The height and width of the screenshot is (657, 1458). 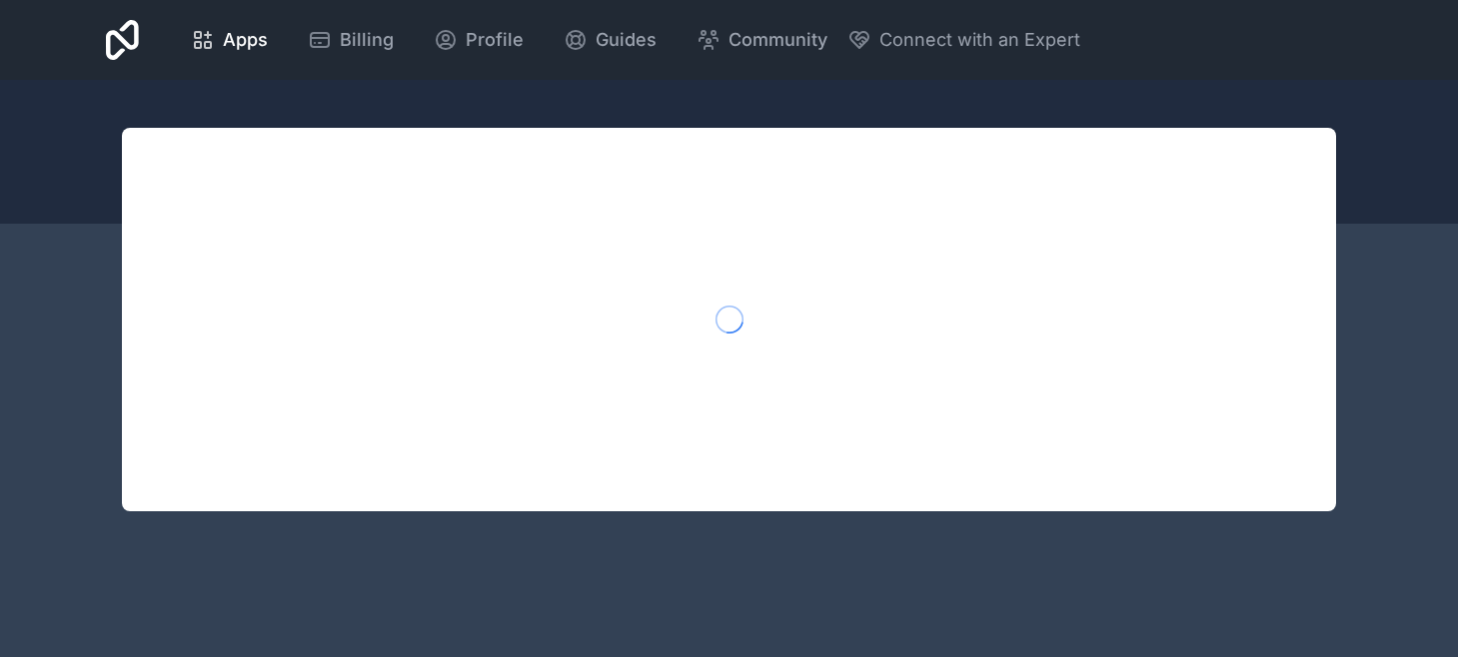 What do you see at coordinates (963, 40) in the screenshot?
I see `button: Connect with an Expert` at bounding box center [963, 40].